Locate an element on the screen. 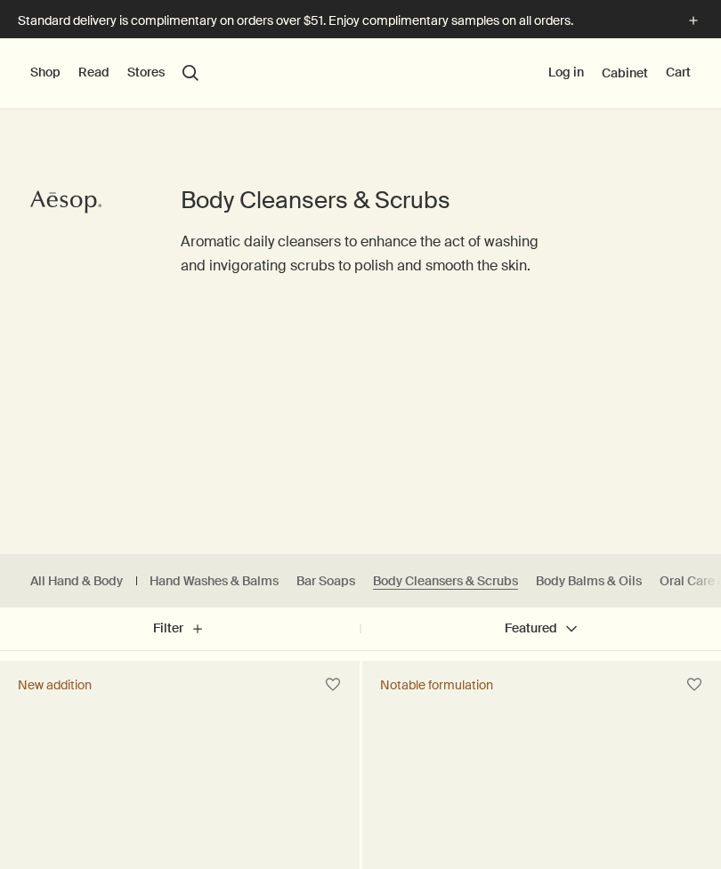 The height and width of the screenshot is (869, 721). a: Hand Washes & Balms is located at coordinates (214, 581).